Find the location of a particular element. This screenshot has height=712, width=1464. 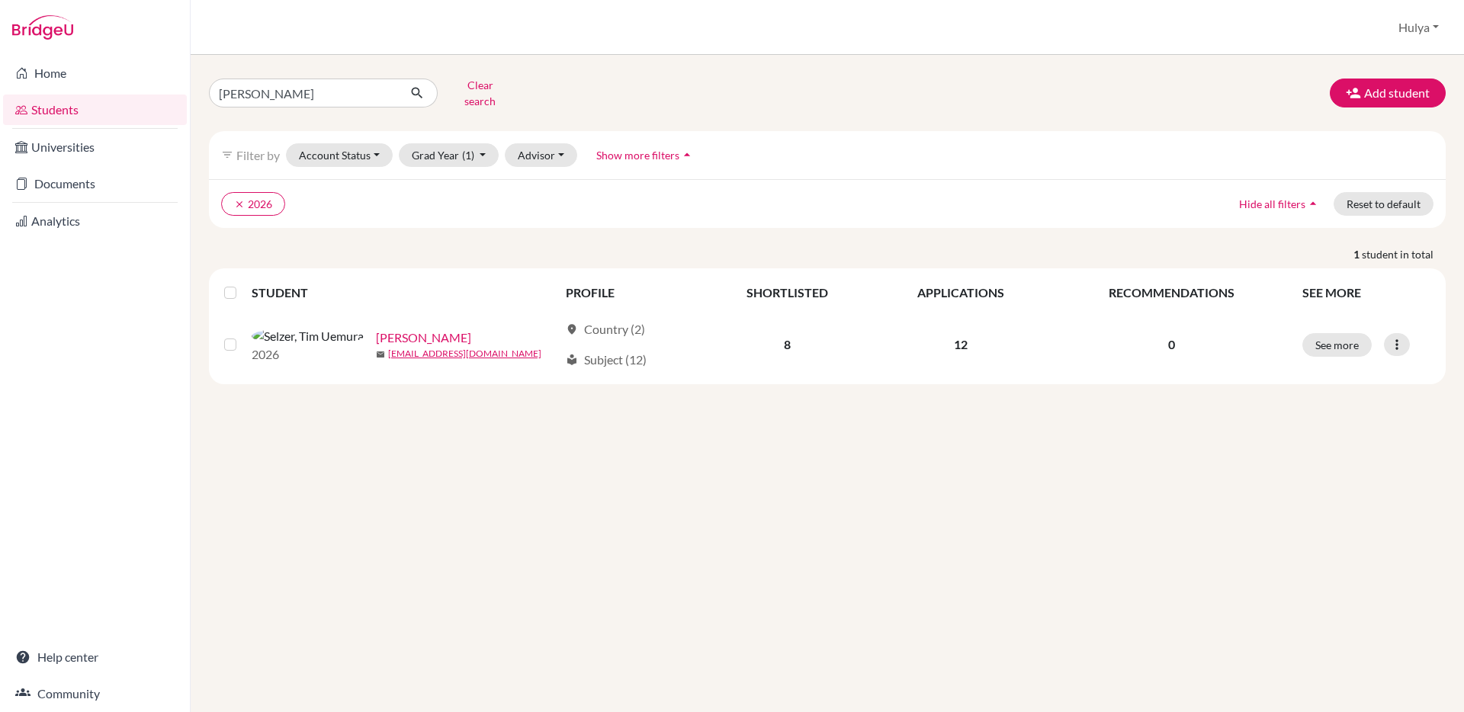

td: 8 is located at coordinates (787, 345).